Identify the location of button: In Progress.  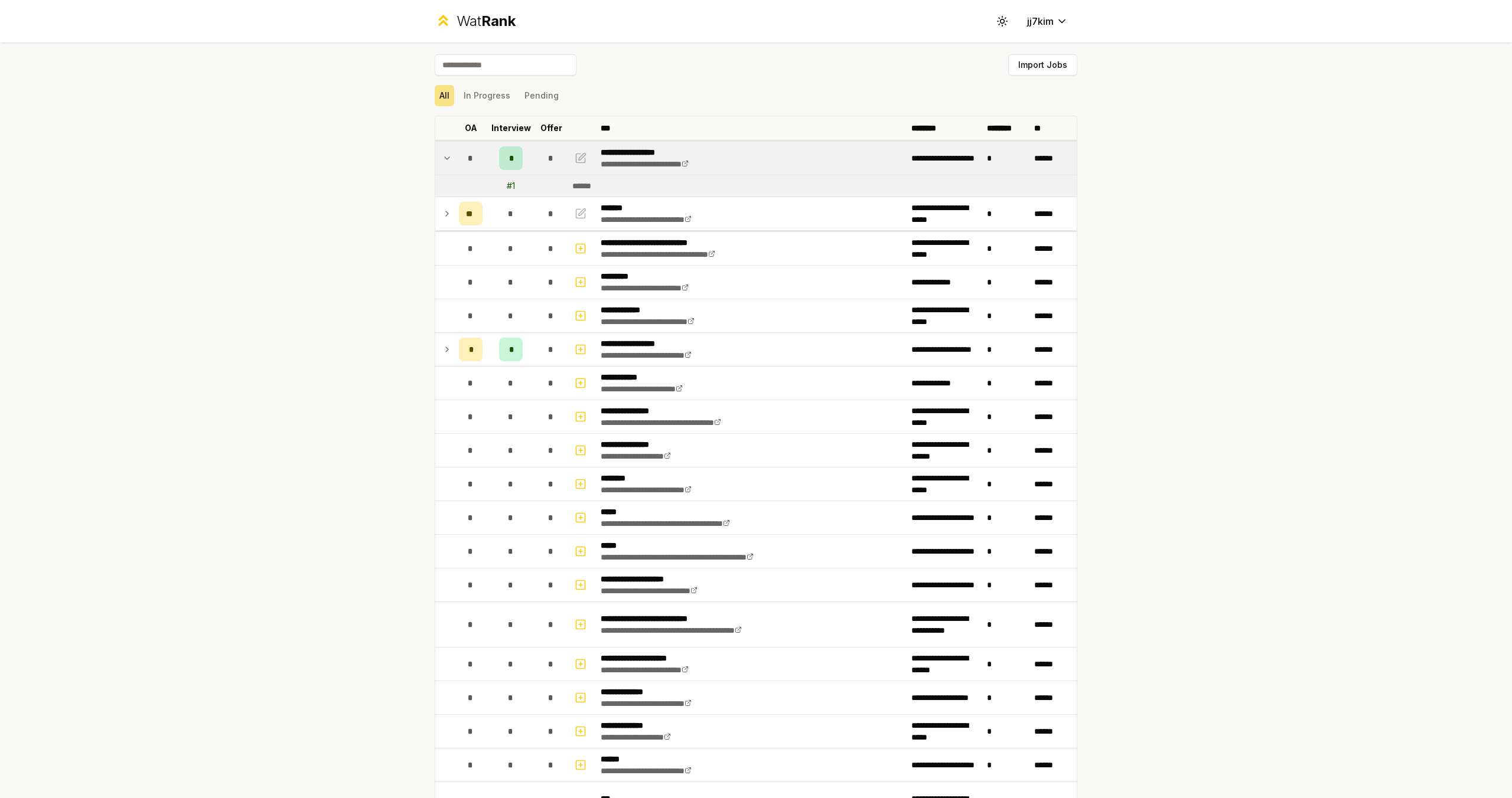
(487, 96).